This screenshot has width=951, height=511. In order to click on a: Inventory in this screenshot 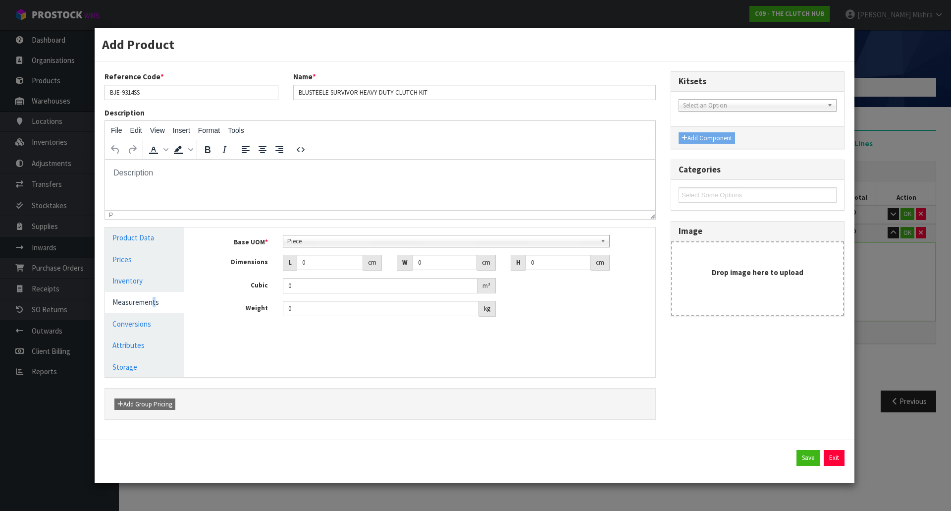, I will do `click(145, 280)`.